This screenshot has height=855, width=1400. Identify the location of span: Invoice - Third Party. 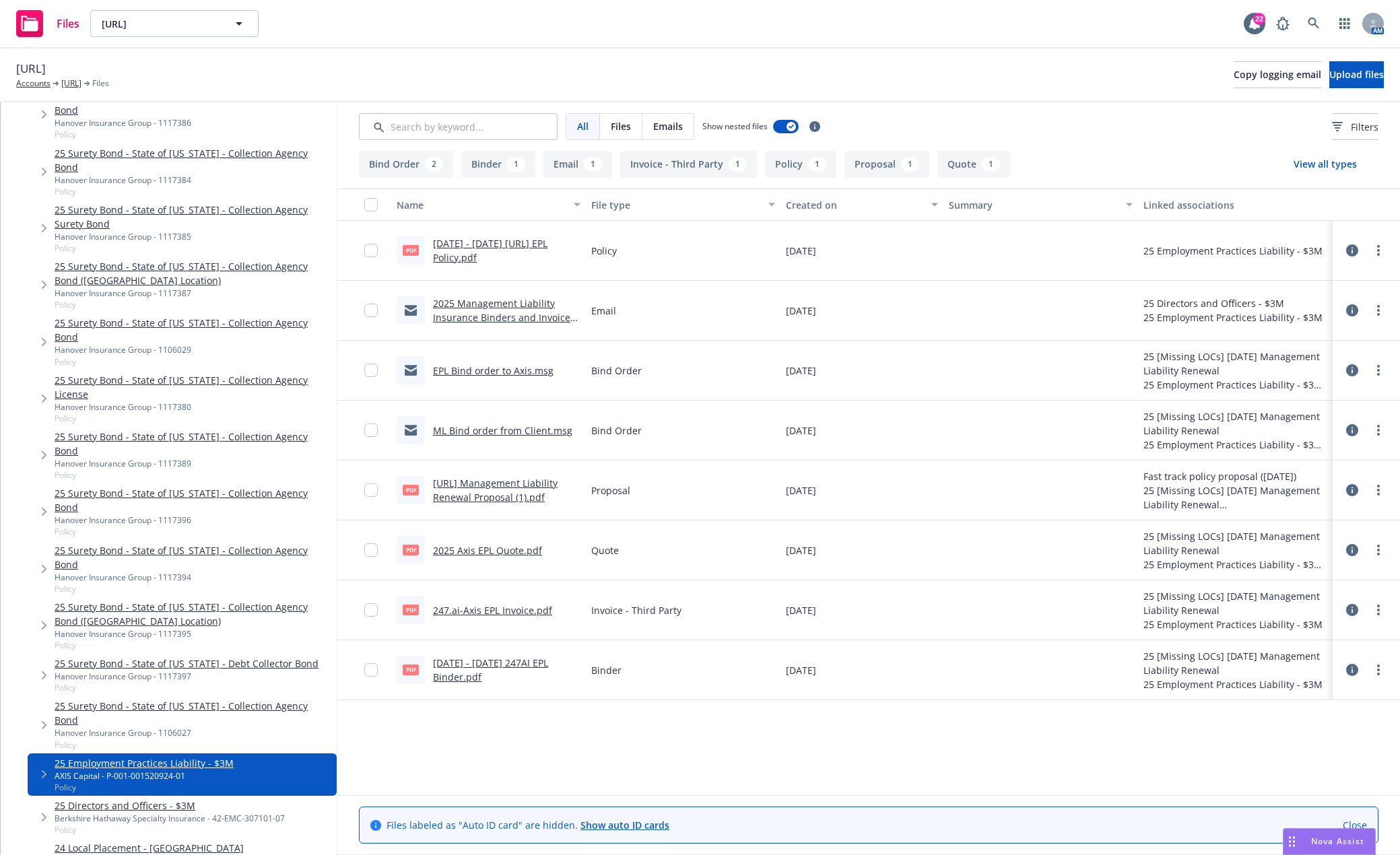
(637, 610).